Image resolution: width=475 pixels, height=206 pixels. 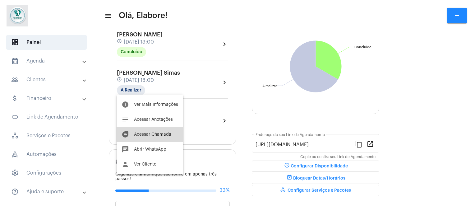 I want to click on mat-icon: duo, so click(x=125, y=134).